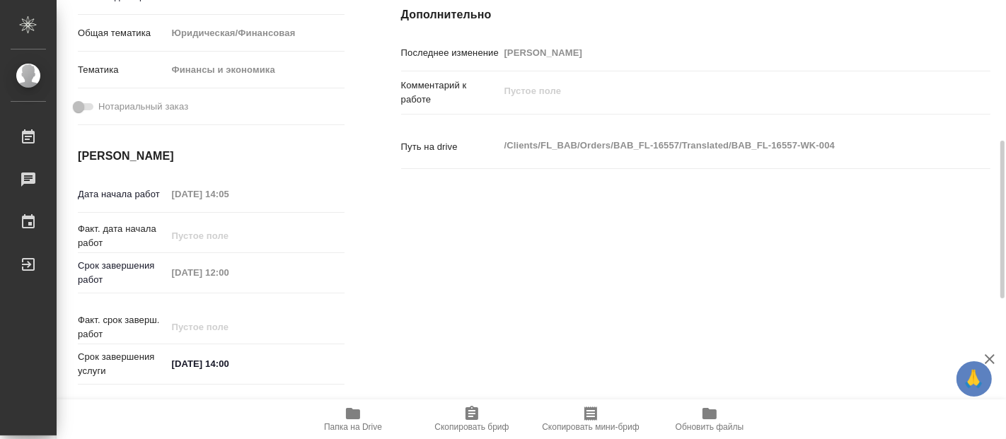 This screenshot has width=1006, height=439. Describe the element at coordinates (450, 93) in the screenshot. I see `p: Комментарий к работе` at that location.